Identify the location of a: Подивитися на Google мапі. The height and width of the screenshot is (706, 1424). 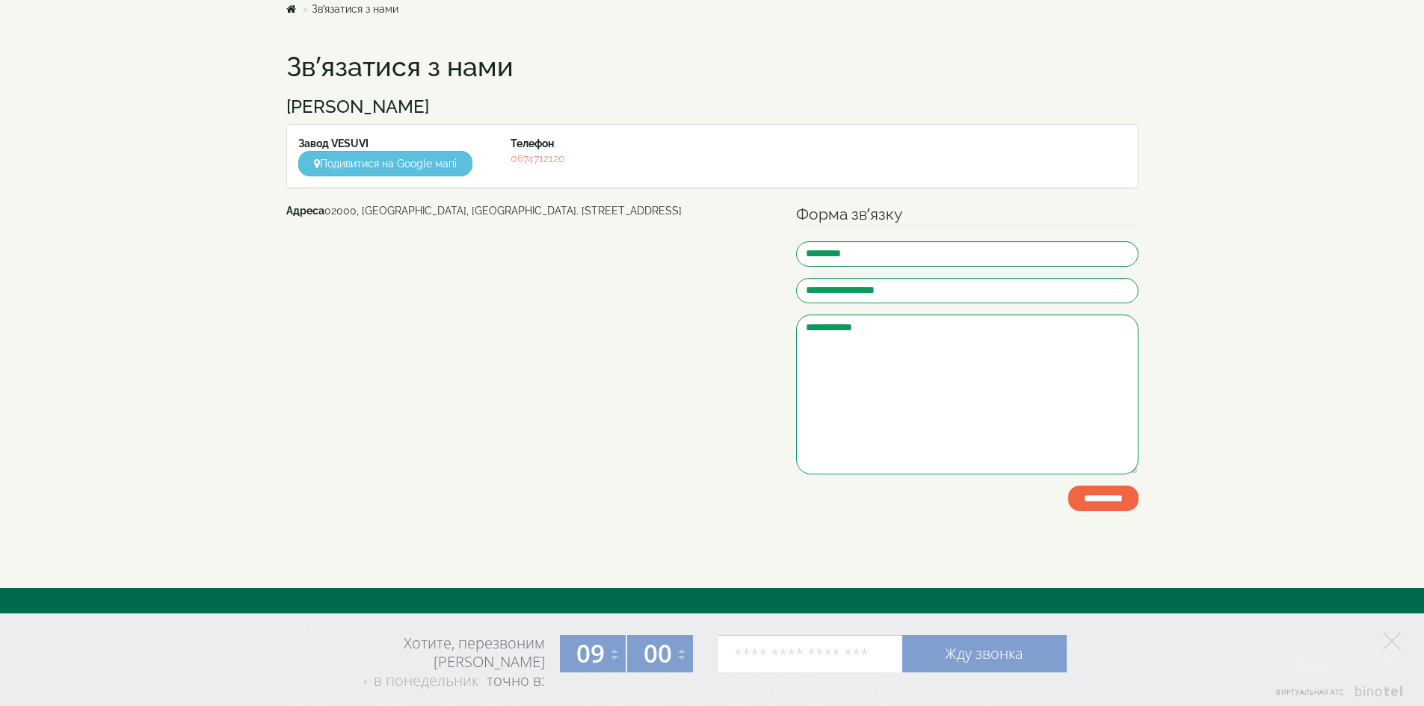
(385, 164).